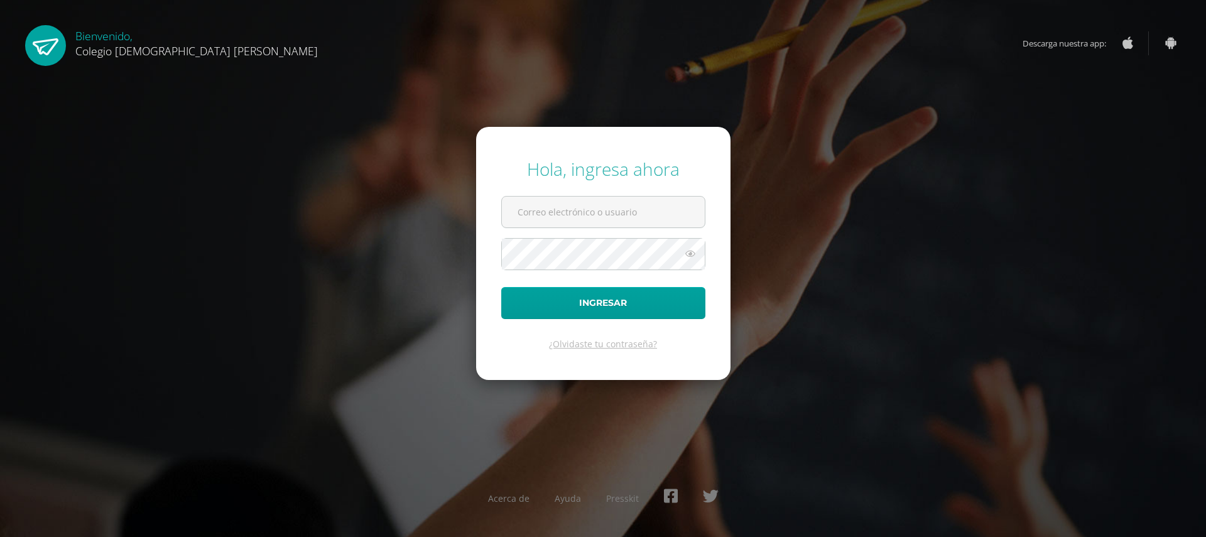 This screenshot has width=1206, height=537. Describe the element at coordinates (1070, 43) in the screenshot. I see `span: Descarga nuestra app:` at that location.